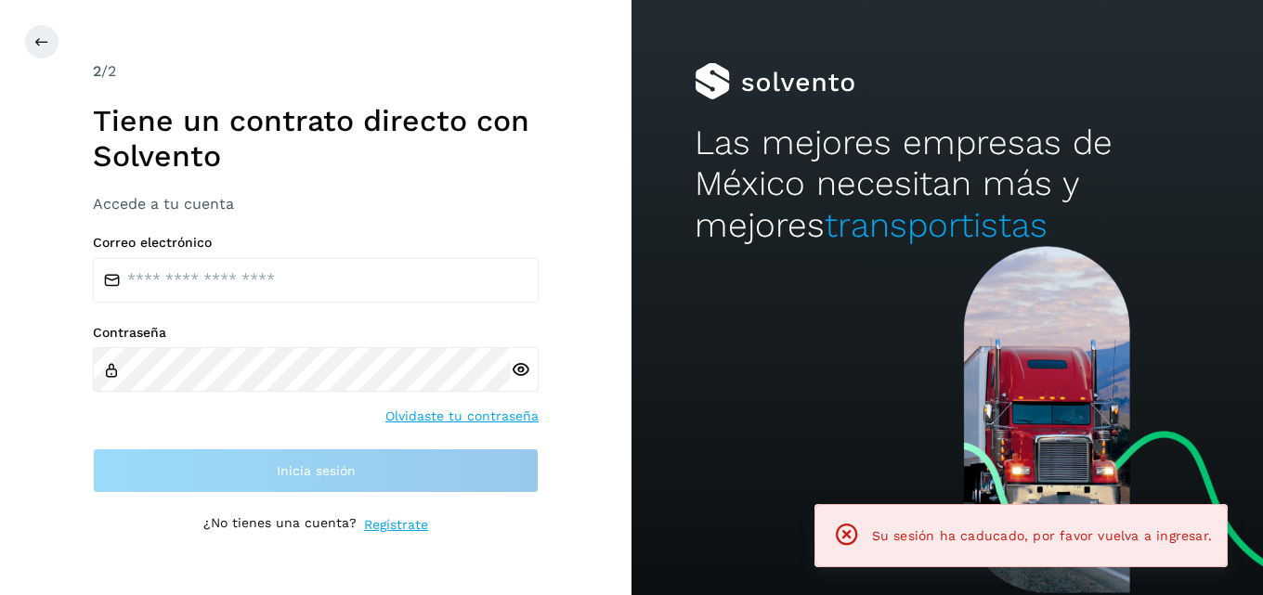 The image size is (1263, 595). Describe the element at coordinates (316, 242) in the screenshot. I see `label: Correo electrónico` at that location.